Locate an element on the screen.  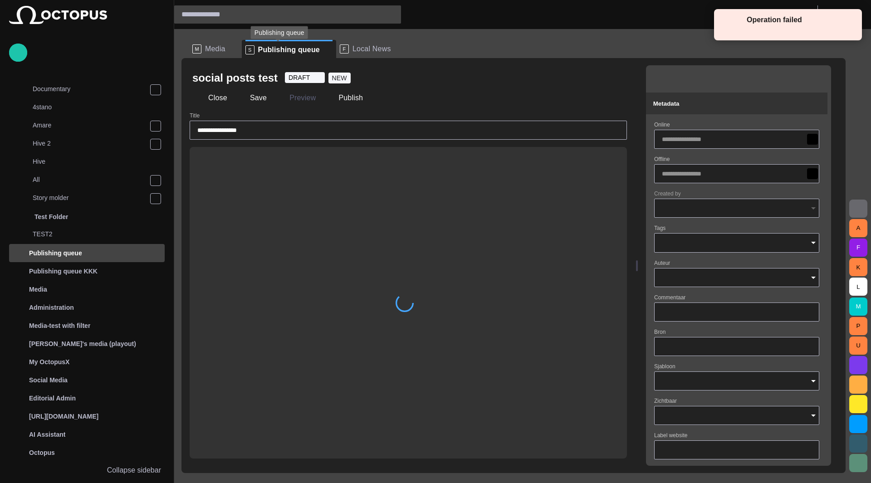
p: Operation failed is located at coordinates (796, 20).